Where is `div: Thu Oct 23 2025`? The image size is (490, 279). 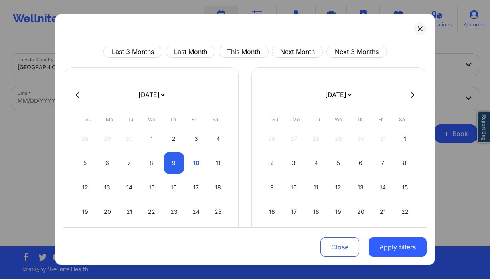
div: Thu Oct 23 2025 is located at coordinates (174, 212).